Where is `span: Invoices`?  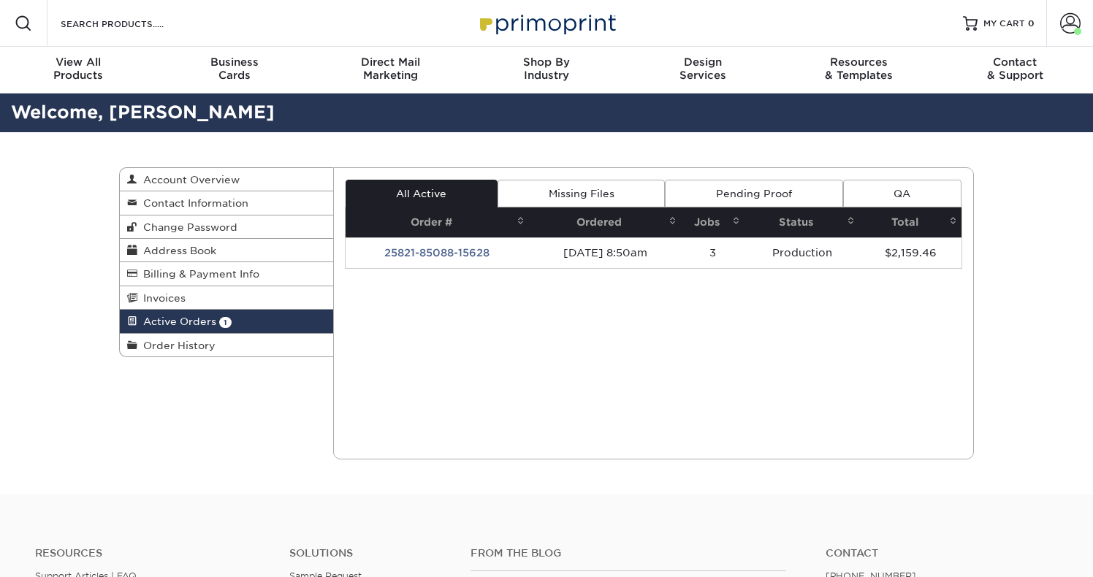
span: Invoices is located at coordinates (161, 298).